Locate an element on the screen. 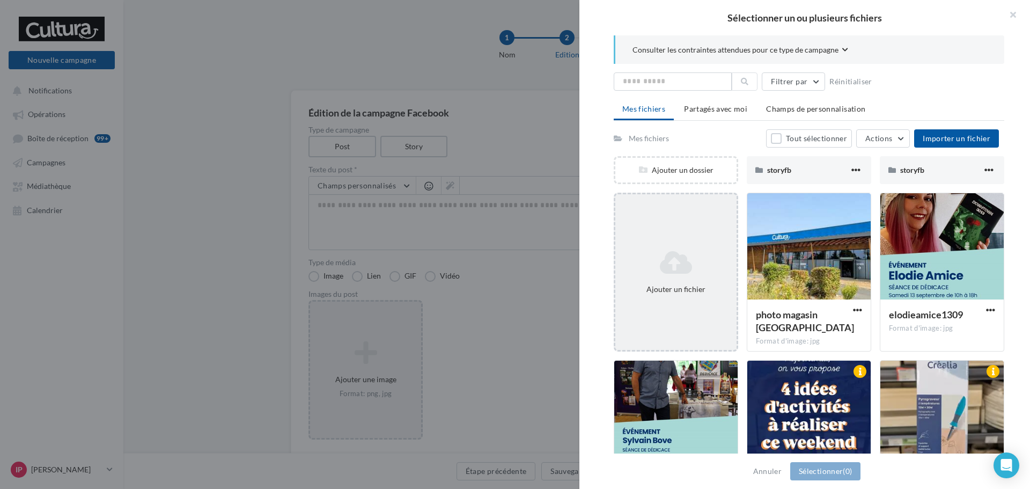  button: Actions is located at coordinates (883, 138).